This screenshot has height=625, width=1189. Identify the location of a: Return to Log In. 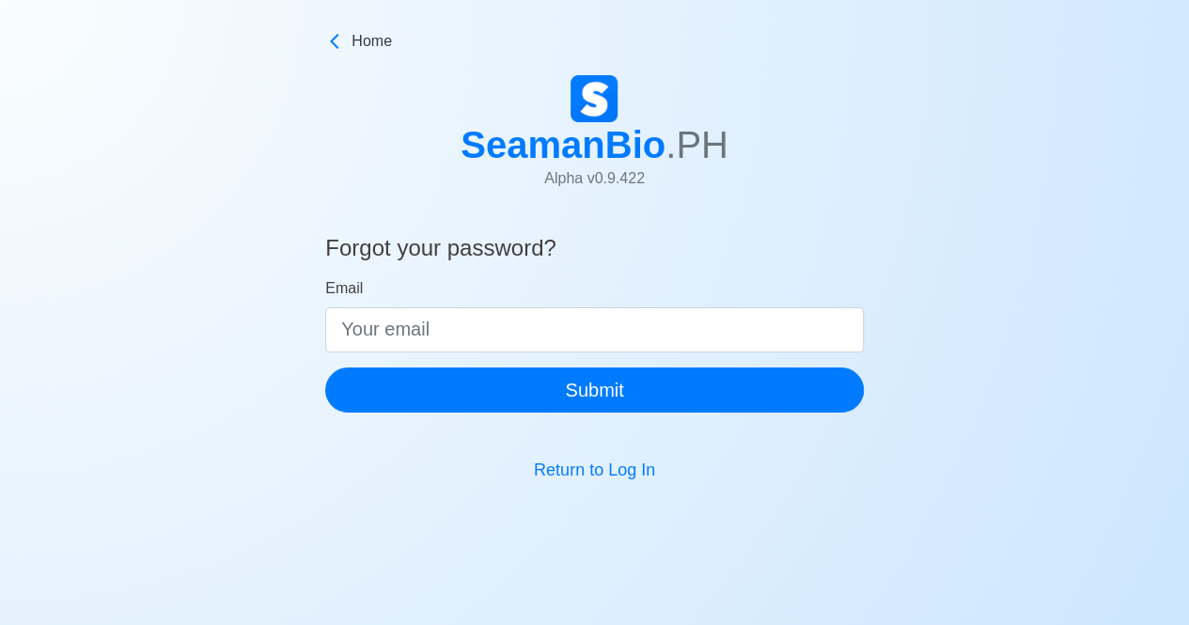
(594, 470).